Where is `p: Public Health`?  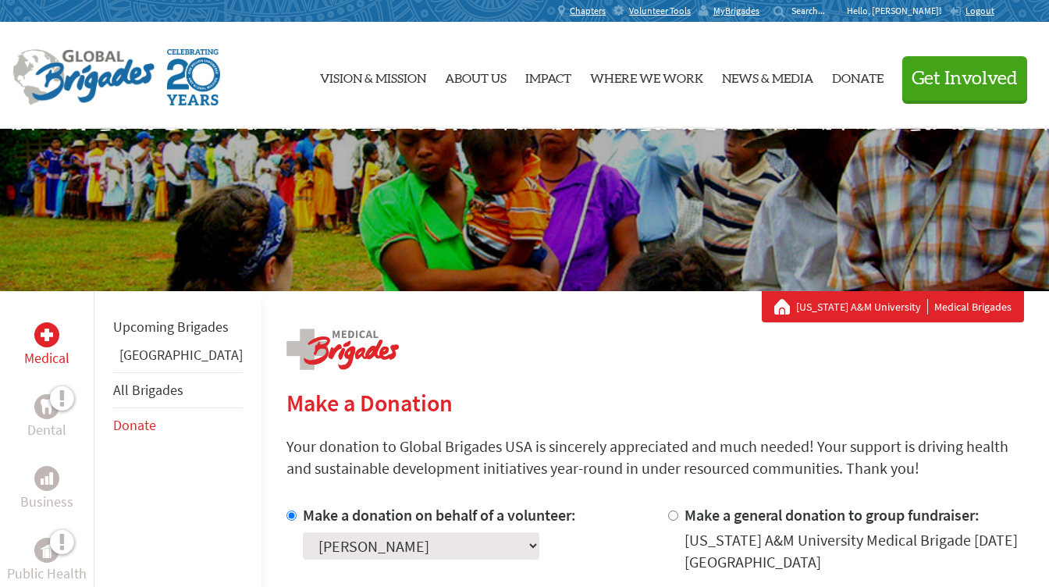 p: Public Health is located at coordinates (47, 573).